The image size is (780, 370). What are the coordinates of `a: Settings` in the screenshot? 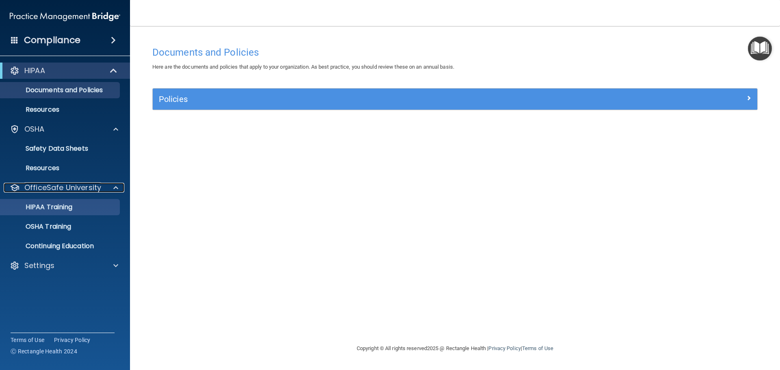 It's located at (64, 266).